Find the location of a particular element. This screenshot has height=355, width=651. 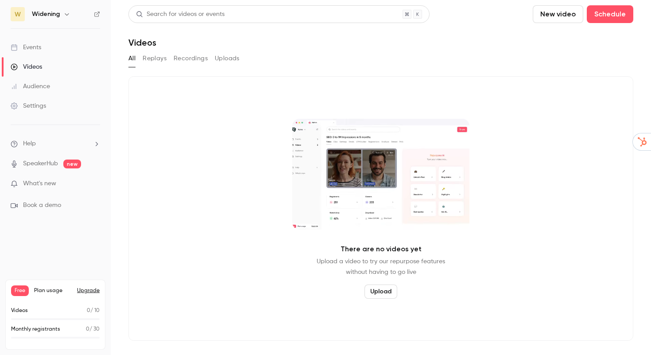

button: Schedule is located at coordinates (610, 14).